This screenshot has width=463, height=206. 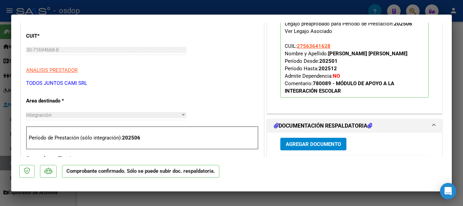 I want to click on p: Período de Prestación (sólo integración):, so click(x=142, y=138).